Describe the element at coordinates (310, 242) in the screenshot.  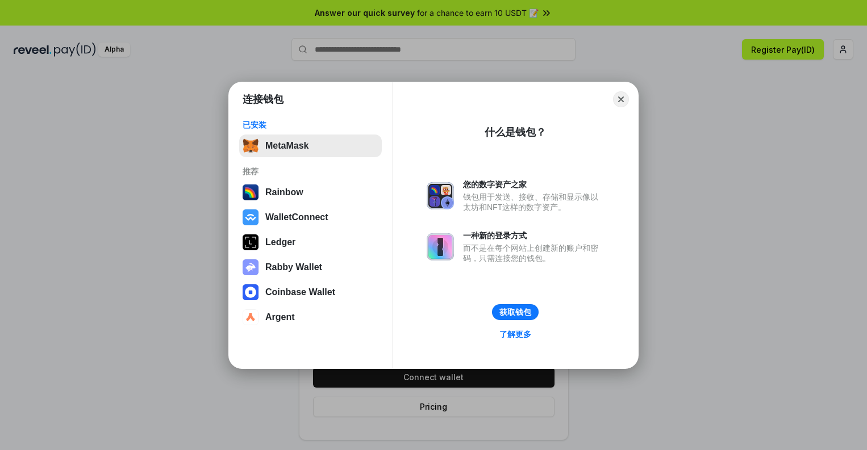
I see `button: Ledger` at that location.